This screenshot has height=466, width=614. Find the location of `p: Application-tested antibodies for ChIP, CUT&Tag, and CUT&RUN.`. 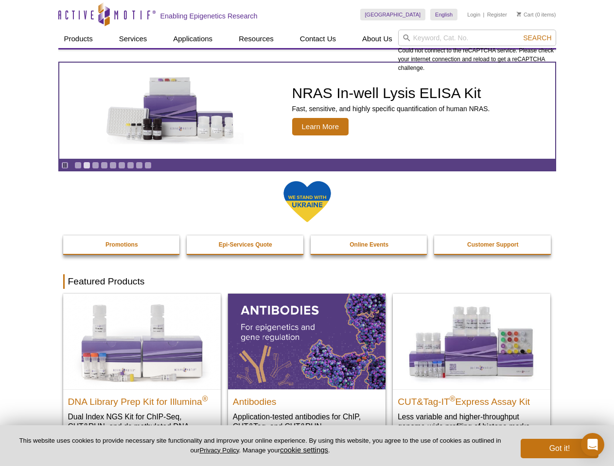

p: Application-tested antibodies for ChIP, CUT&Tag, and CUT&RUN. is located at coordinates (307, 422).